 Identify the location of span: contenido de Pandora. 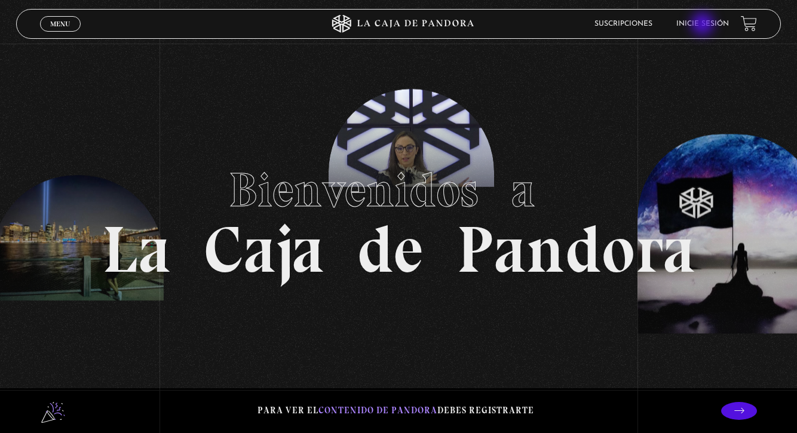
(378, 411).